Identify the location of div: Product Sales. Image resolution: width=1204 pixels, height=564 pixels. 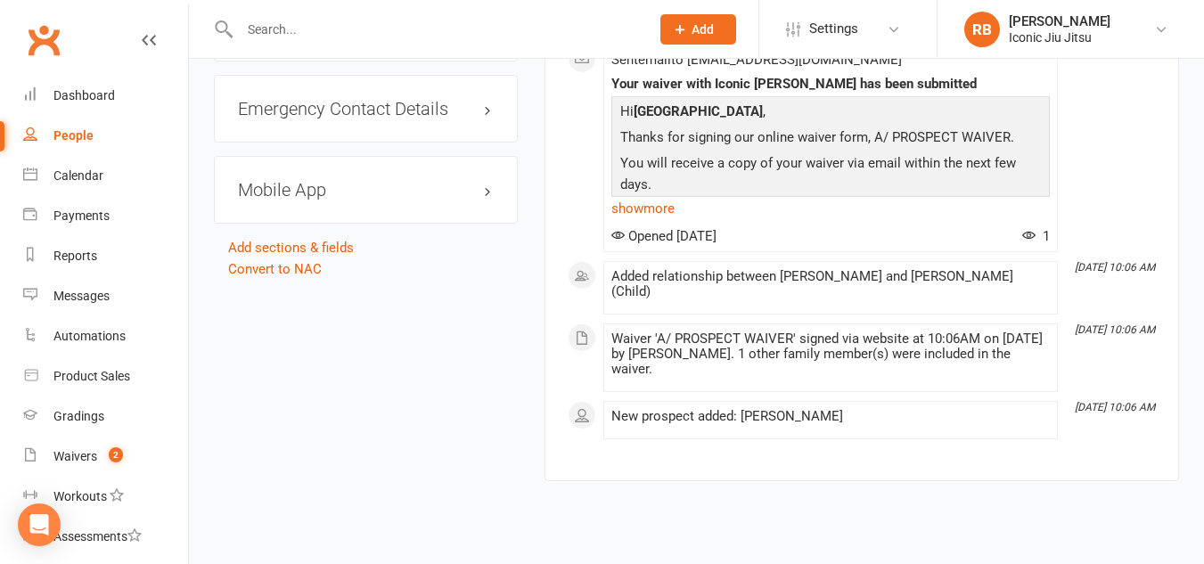
(92, 376).